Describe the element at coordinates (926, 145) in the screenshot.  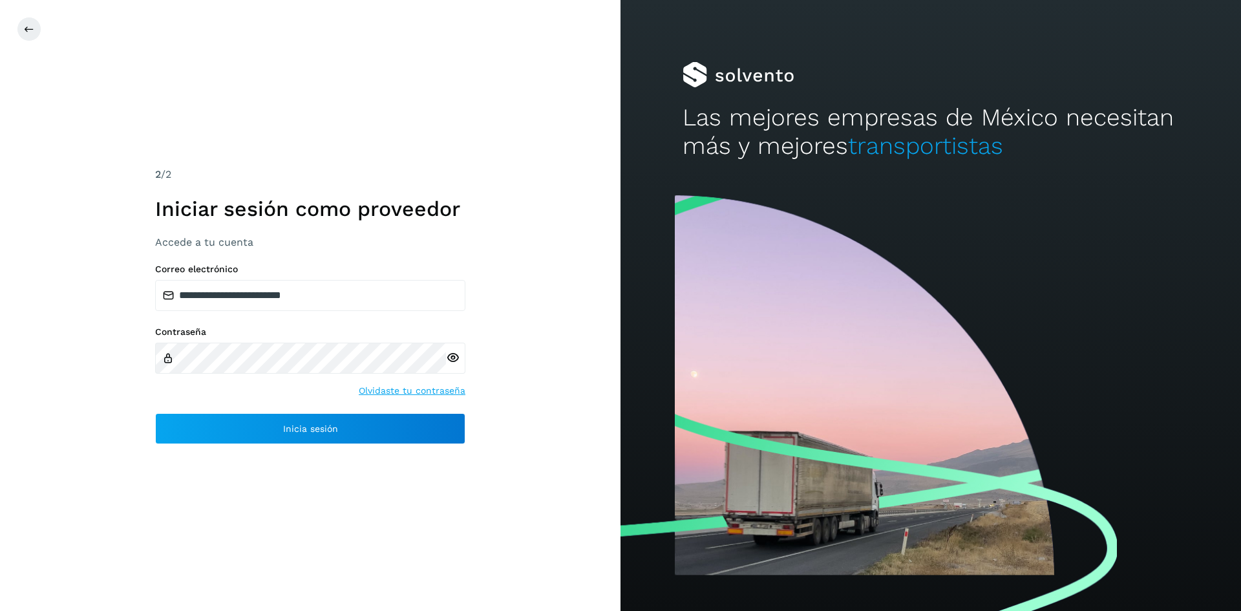
I see `span: transportistas` at that location.